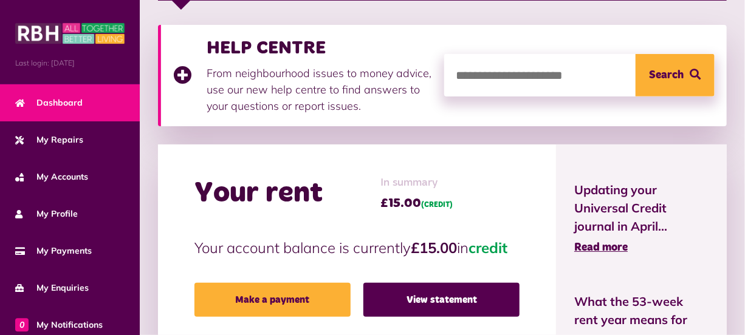  What do you see at coordinates (675, 75) in the screenshot?
I see `button: Search` at bounding box center [675, 75].